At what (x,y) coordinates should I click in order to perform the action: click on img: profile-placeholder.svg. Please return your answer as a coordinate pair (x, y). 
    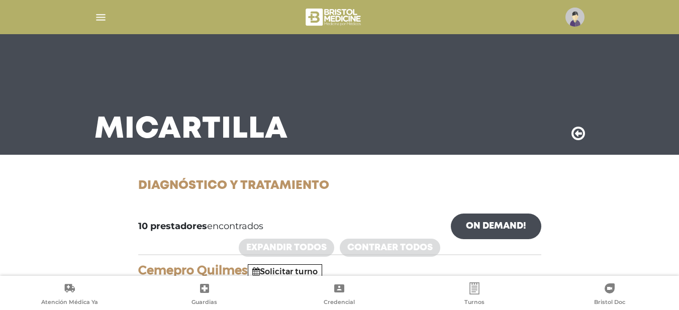
    Looking at the image, I should click on (575, 17).